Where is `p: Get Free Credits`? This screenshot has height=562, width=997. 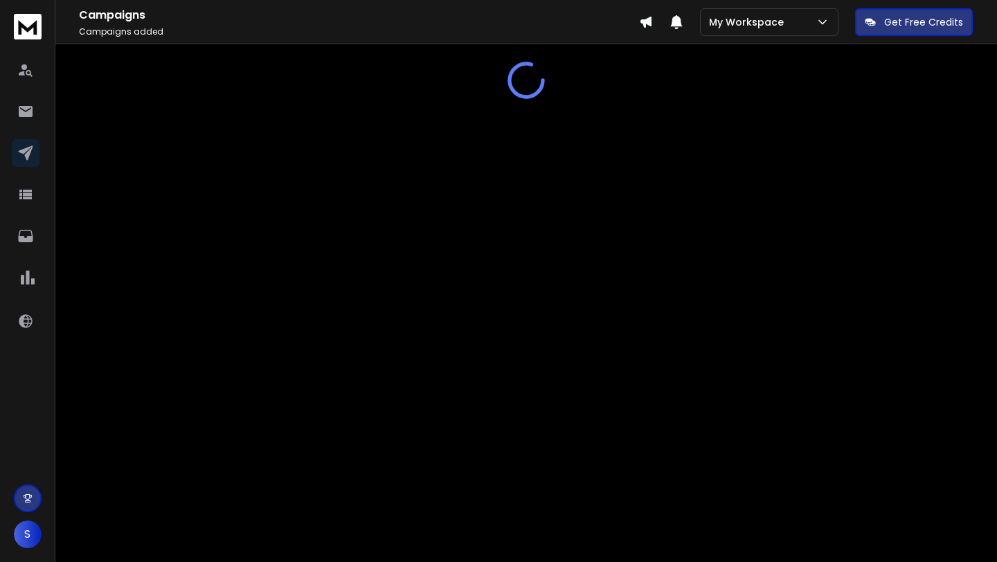
p: Get Free Credits is located at coordinates (924, 22).